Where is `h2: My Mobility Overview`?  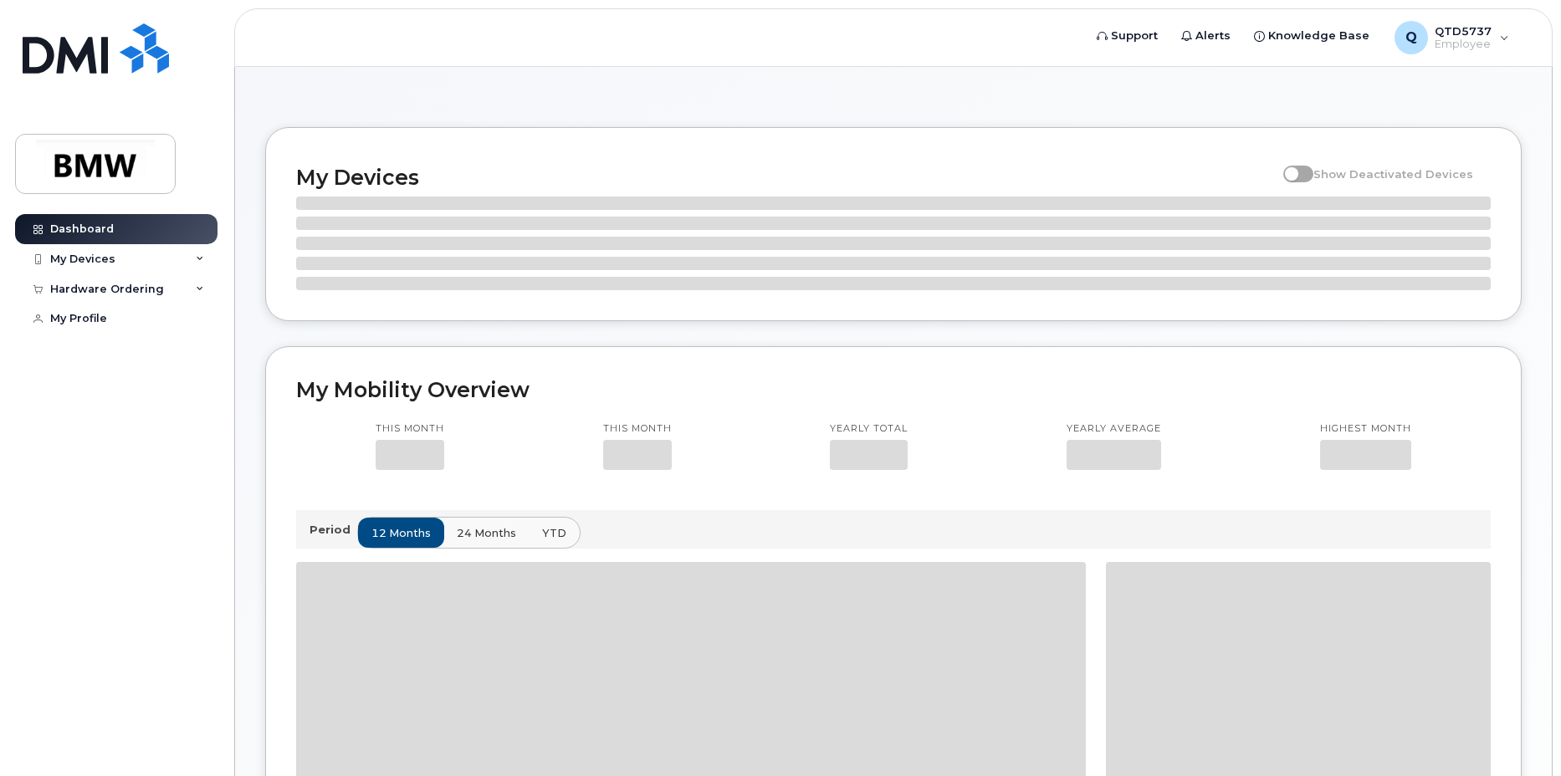 h2: My Mobility Overview is located at coordinates (893, 390).